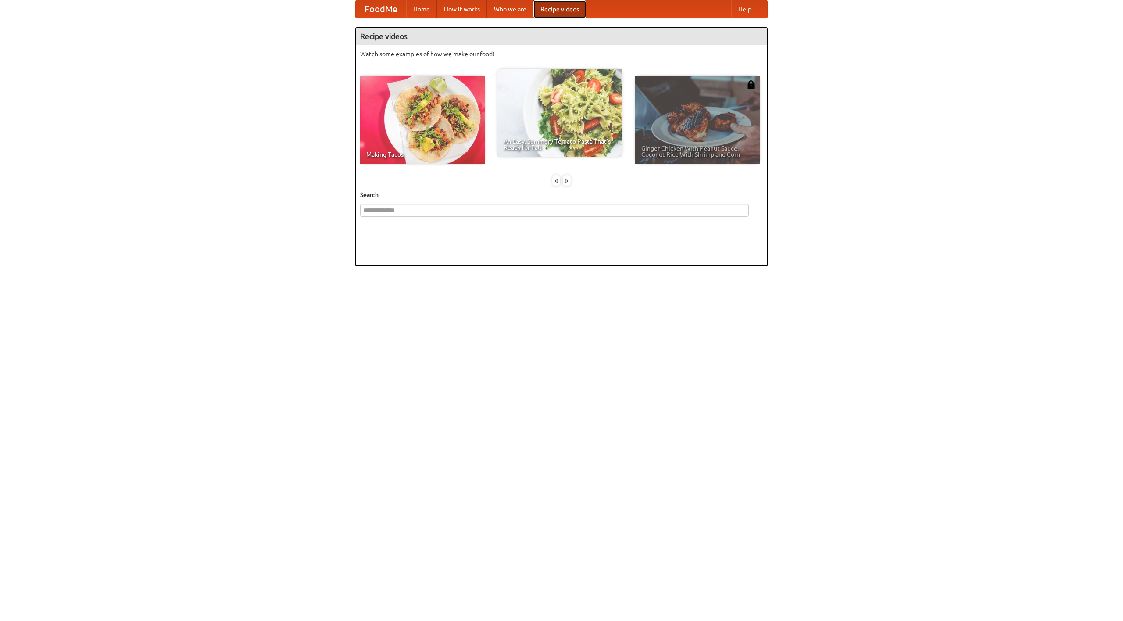  What do you see at coordinates (422, 9) in the screenshot?
I see `a: Home` at bounding box center [422, 9].